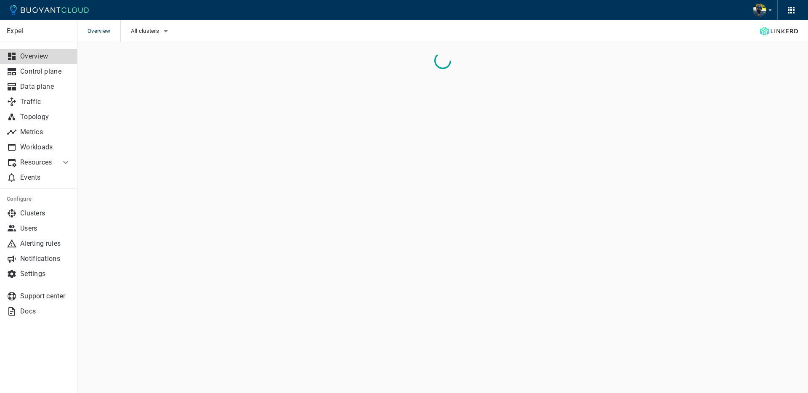 The image size is (808, 393). Describe the element at coordinates (45, 132) in the screenshot. I see `p: Metrics` at that location.